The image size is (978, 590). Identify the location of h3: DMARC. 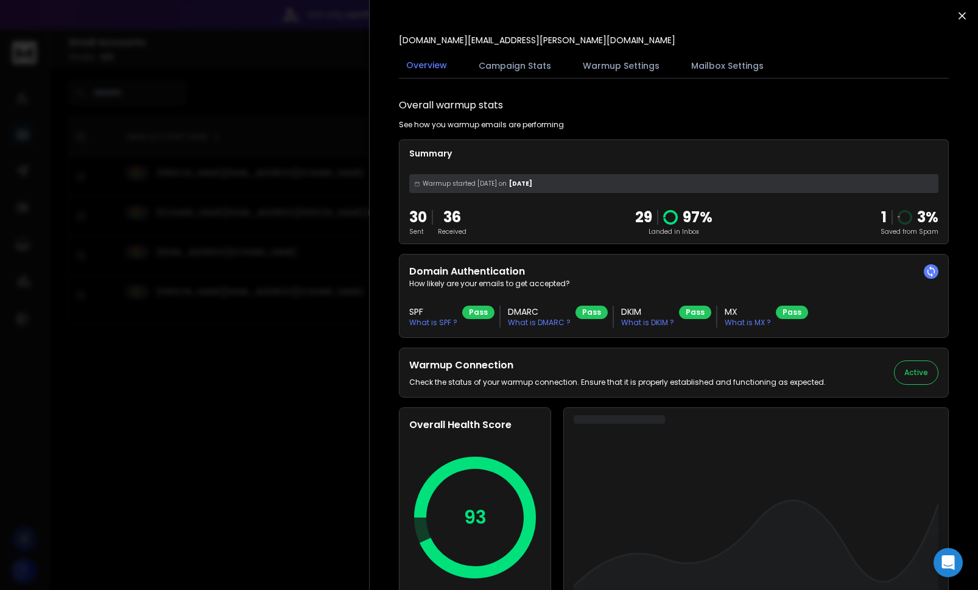
(539, 312).